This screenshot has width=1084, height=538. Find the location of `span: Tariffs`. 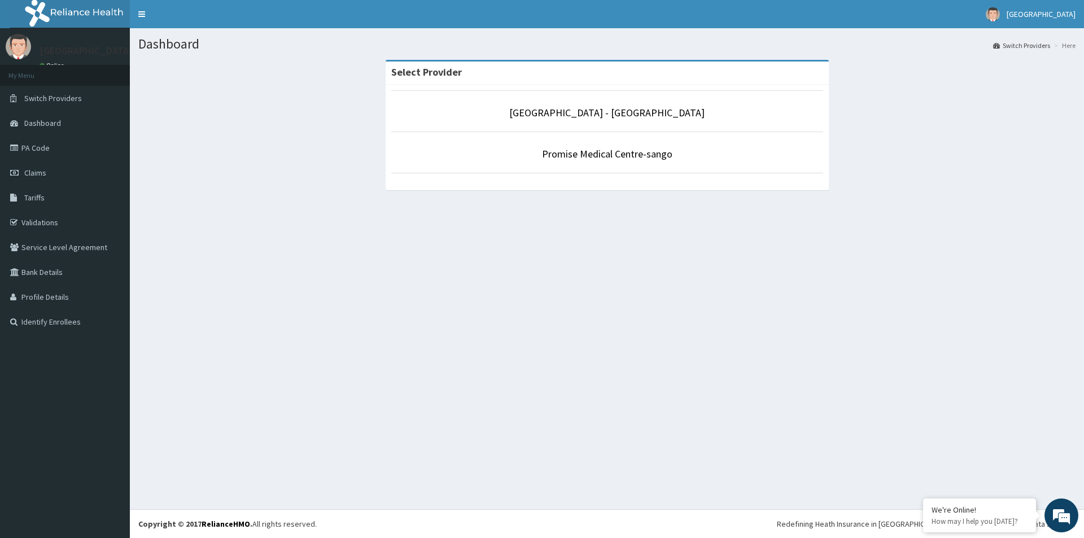

span: Tariffs is located at coordinates (34, 198).